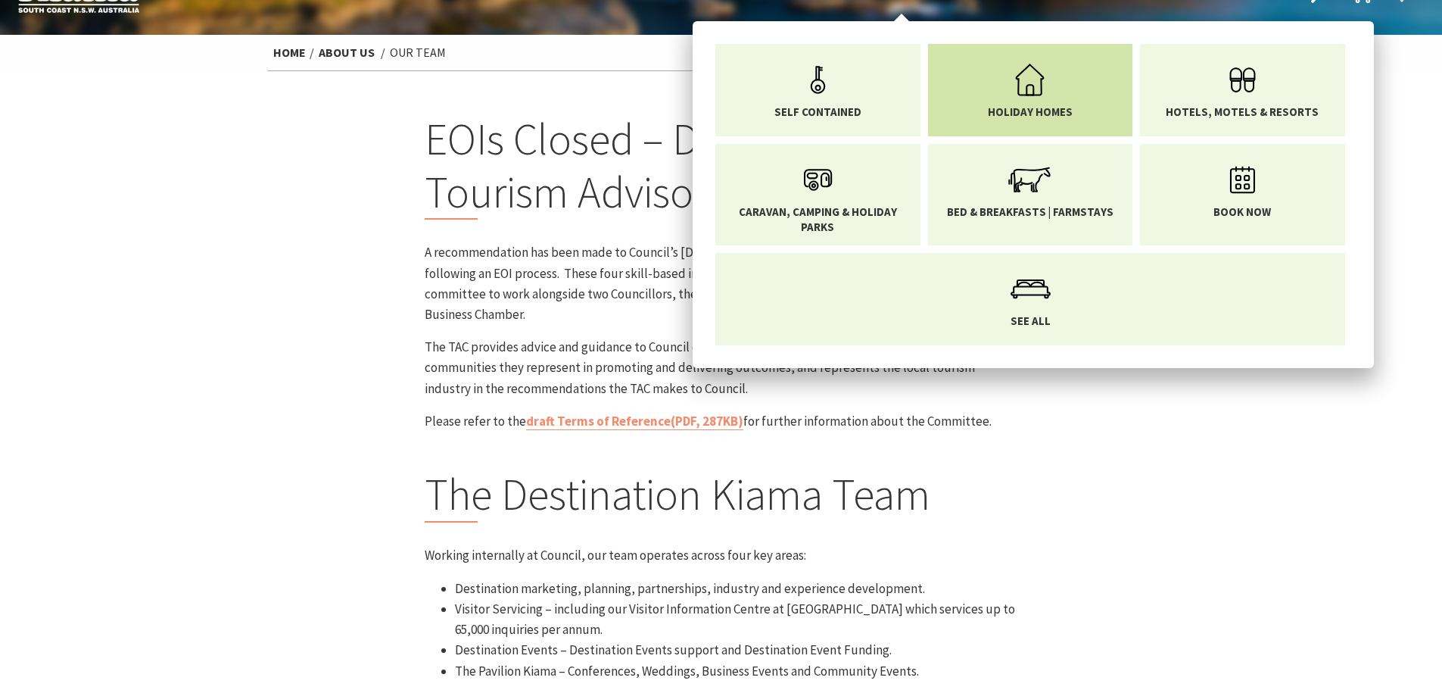 The image size is (1442, 690). Describe the element at coordinates (721, 495) in the screenshot. I see `h2: The Destination Kiama Team` at that location.